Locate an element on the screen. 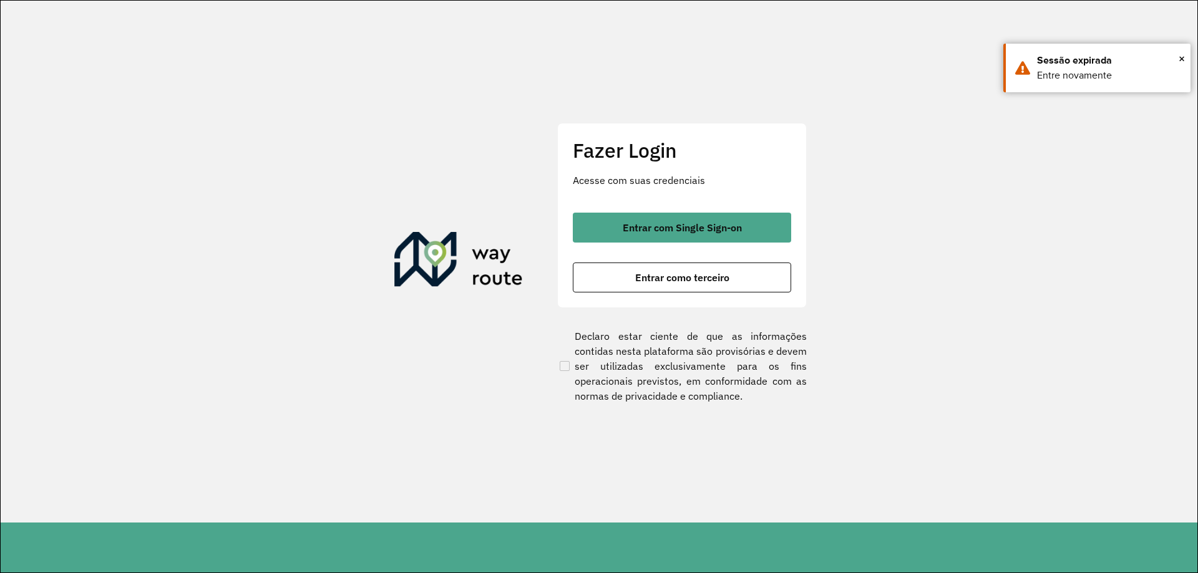 The image size is (1198, 573). font: Acesse com suas credenciais is located at coordinates (639, 180).